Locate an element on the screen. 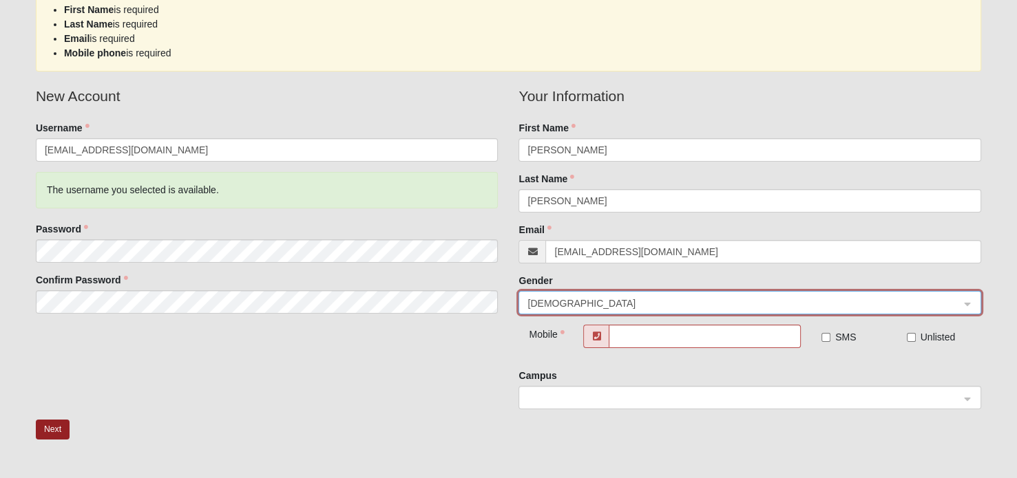  label: Confirm Password is located at coordinates (82, 280).